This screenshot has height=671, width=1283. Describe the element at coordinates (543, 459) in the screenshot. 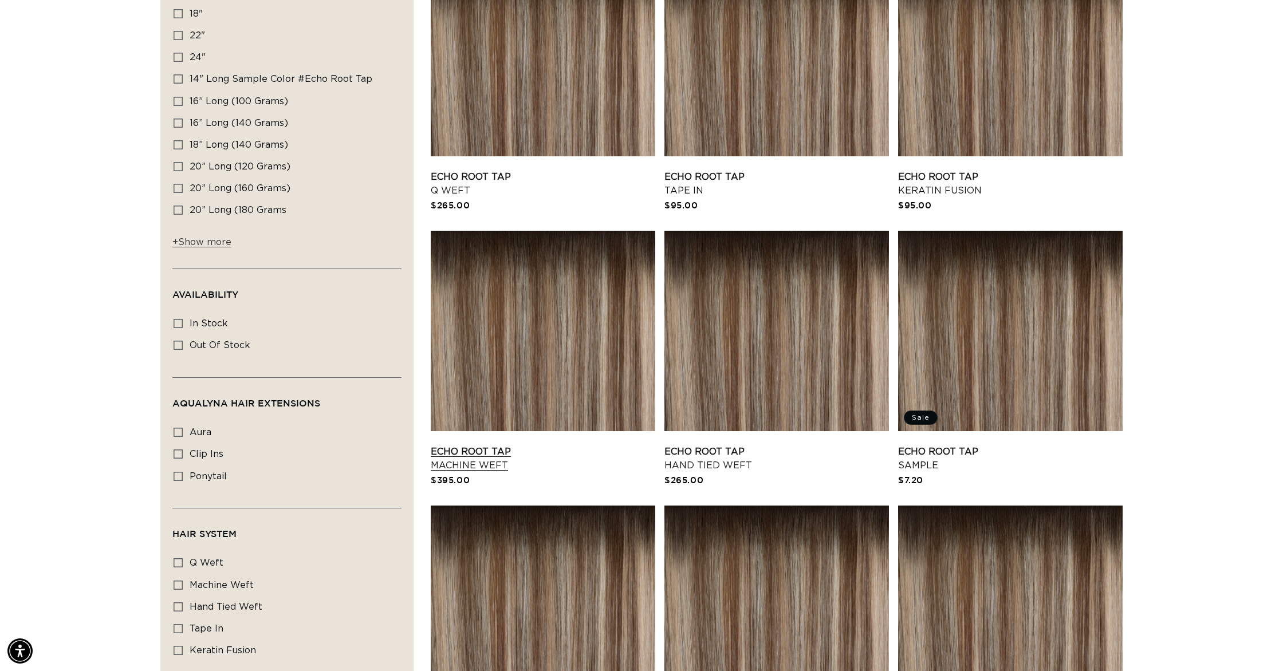

I see `a: Echo Root Tap Machine Weft` at that location.